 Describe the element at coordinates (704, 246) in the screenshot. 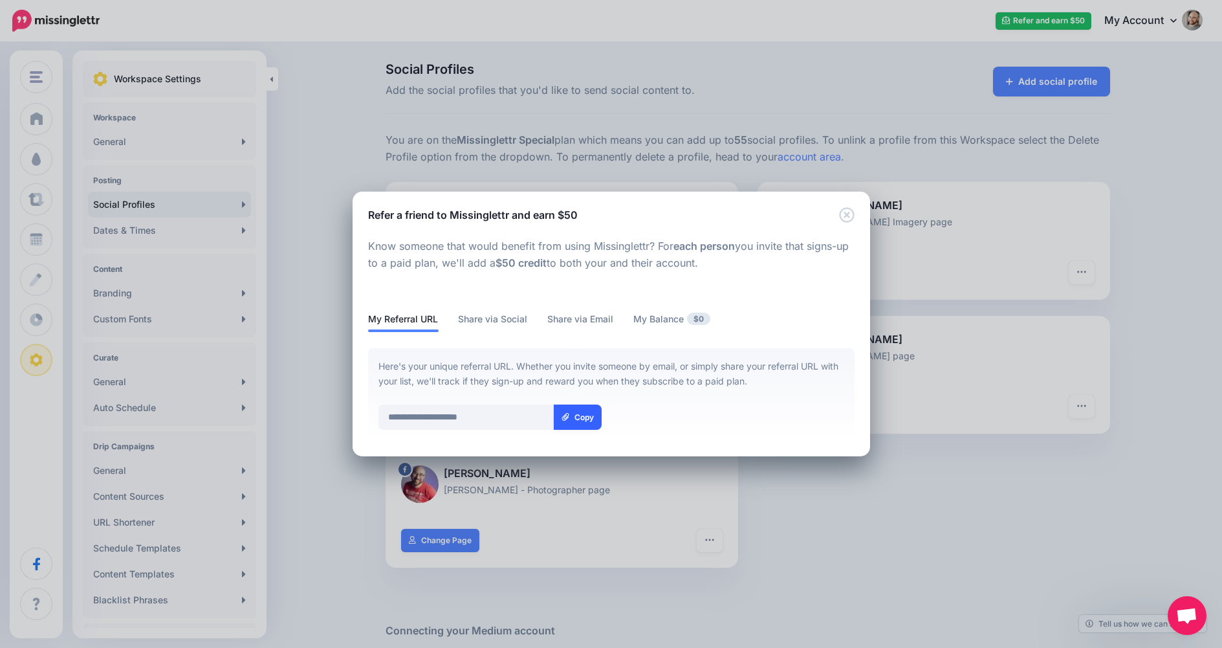

I see `b: each person` at that location.